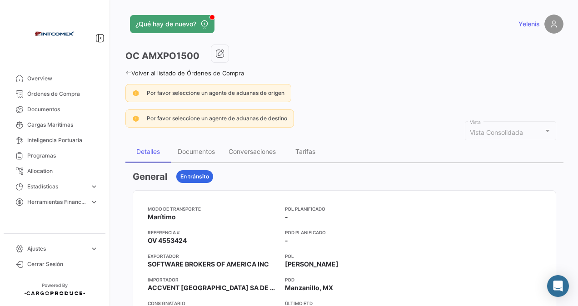 This screenshot has width=578, height=306. What do you see at coordinates (309, 288) in the screenshot?
I see `span: Manzanillo, MX` at bounding box center [309, 288].